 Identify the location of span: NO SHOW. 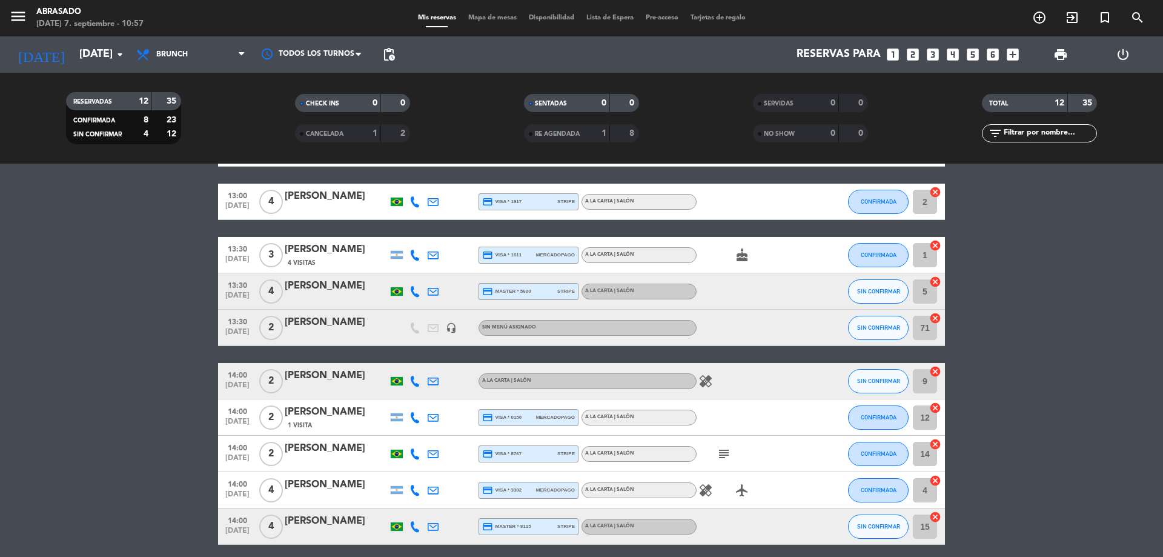
(779, 134).